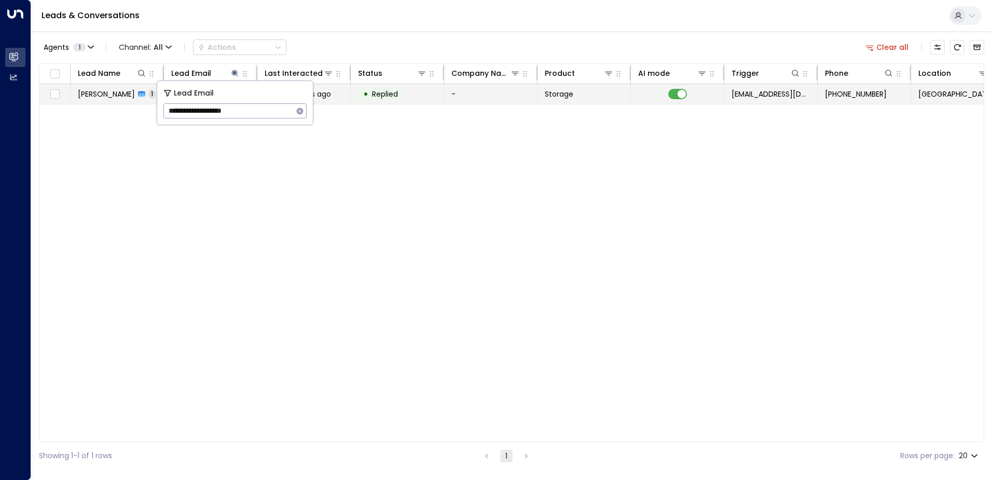 The image size is (992, 480). I want to click on span: Replied, so click(385, 94).